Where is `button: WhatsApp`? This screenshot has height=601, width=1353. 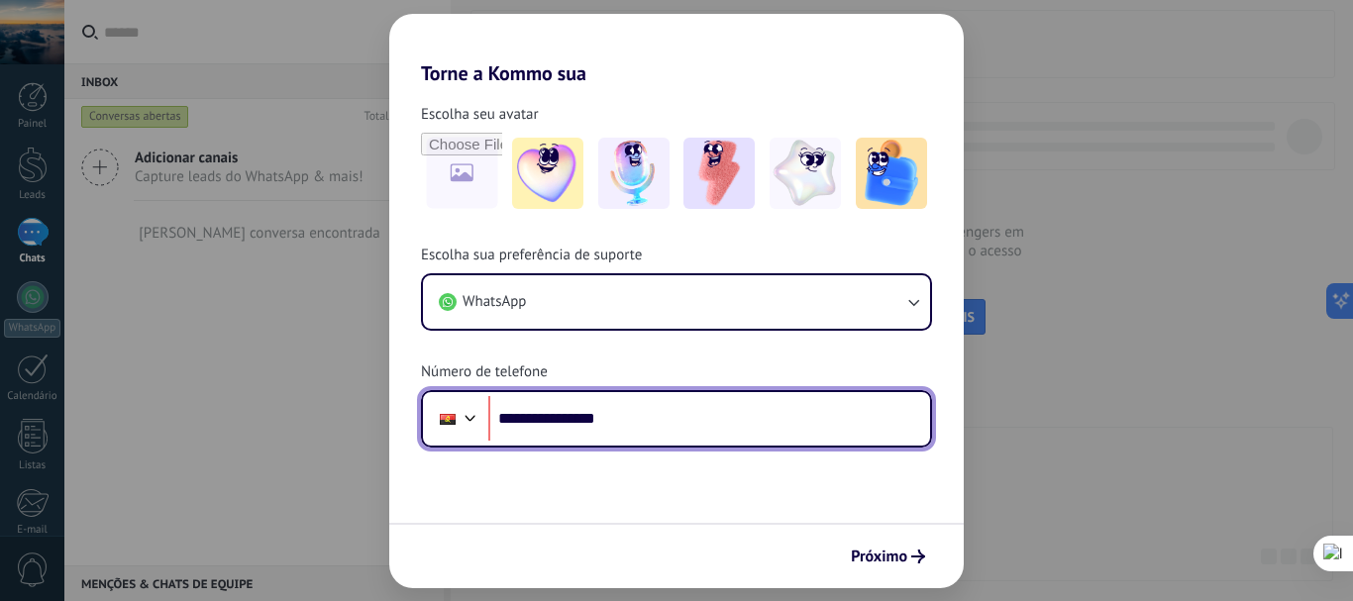 button: WhatsApp is located at coordinates (676, 302).